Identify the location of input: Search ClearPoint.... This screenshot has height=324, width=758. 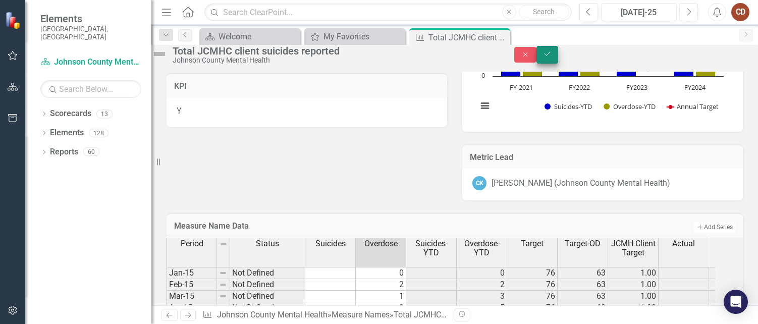
(388, 12).